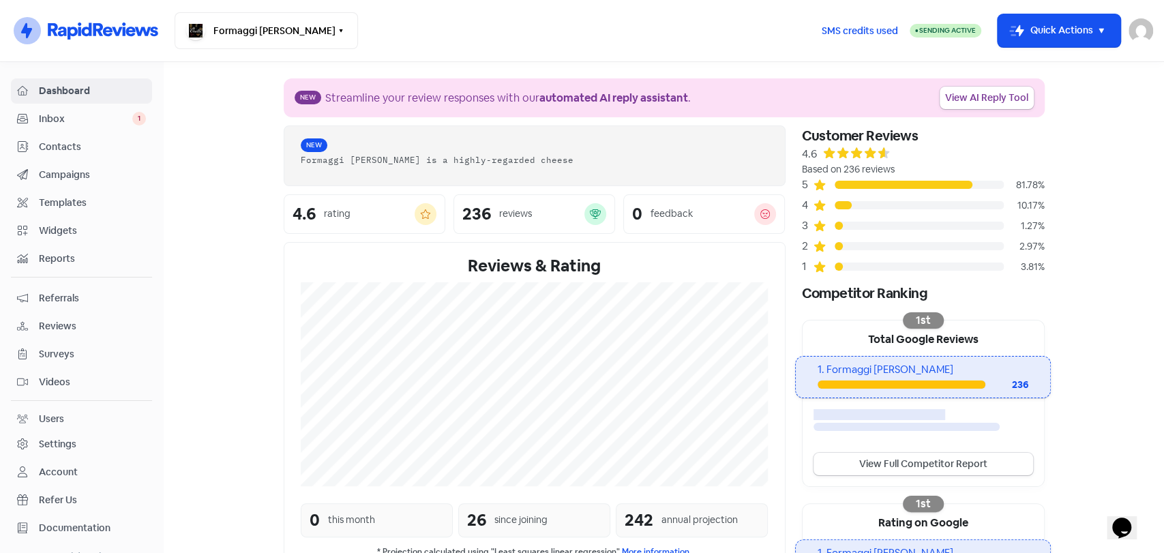 The height and width of the screenshot is (553, 1164). Describe the element at coordinates (57, 444) in the screenshot. I see `div: Settings` at that location.